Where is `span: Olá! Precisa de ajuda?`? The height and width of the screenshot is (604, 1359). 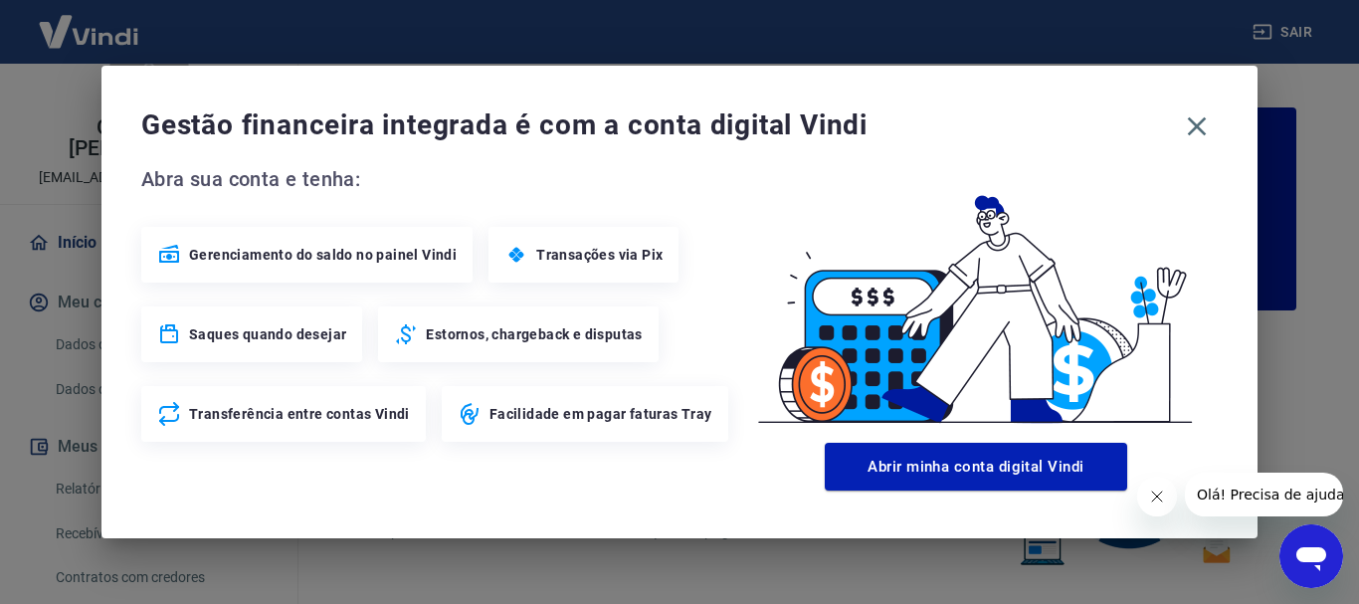 span: Olá! Precisa de ajuda? is located at coordinates (90, 22).